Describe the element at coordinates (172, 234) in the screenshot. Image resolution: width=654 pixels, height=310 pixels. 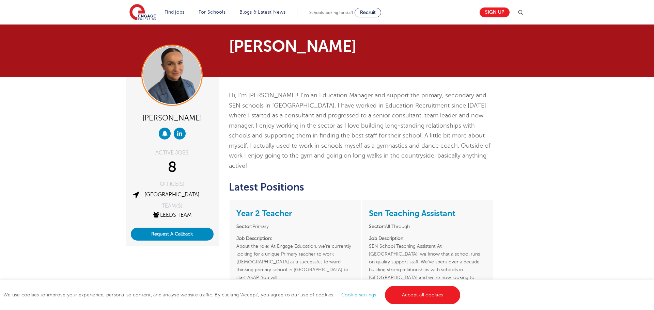
I see `button: Request A Callback` at that location.